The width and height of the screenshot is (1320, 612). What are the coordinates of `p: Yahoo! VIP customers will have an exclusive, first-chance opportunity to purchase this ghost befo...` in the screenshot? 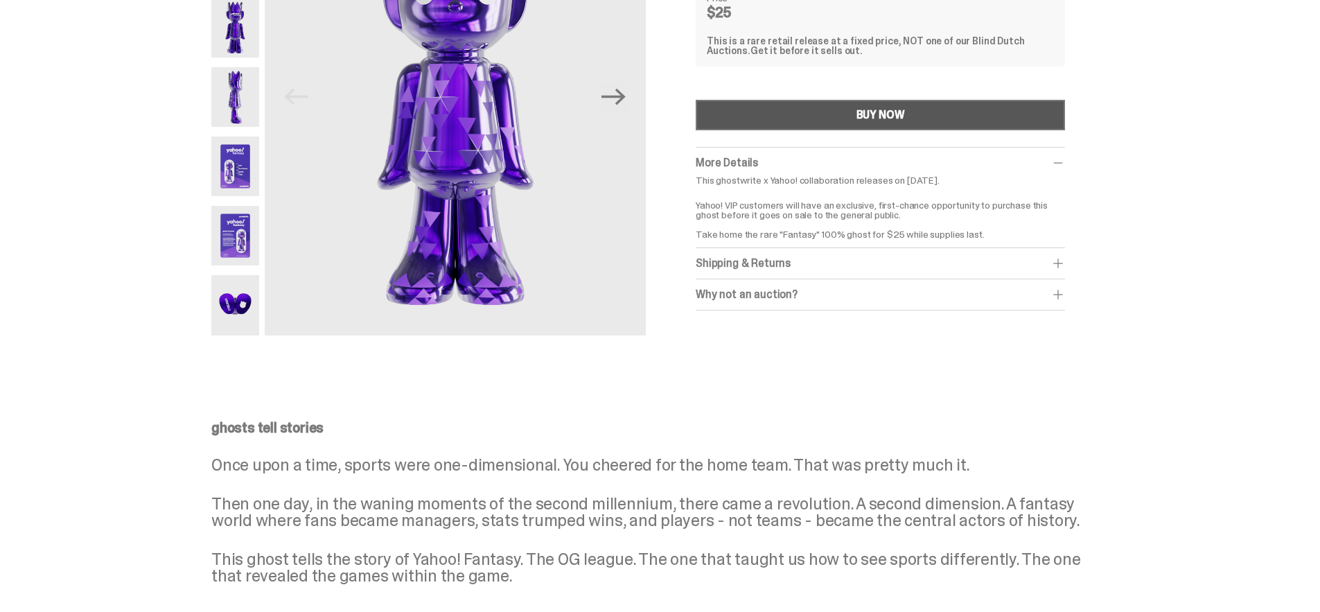 It's located at (880, 215).